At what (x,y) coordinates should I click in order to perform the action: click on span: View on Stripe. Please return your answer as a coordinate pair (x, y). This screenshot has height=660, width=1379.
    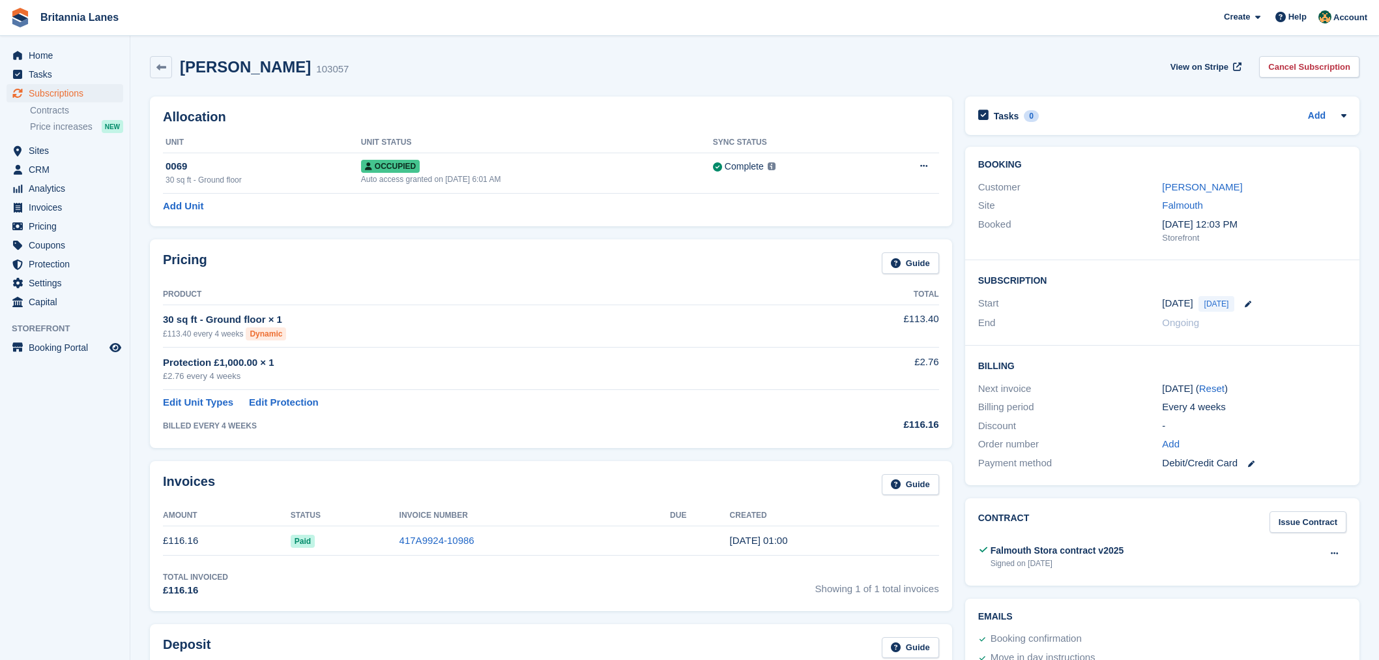
    Looking at the image, I should click on (1199, 67).